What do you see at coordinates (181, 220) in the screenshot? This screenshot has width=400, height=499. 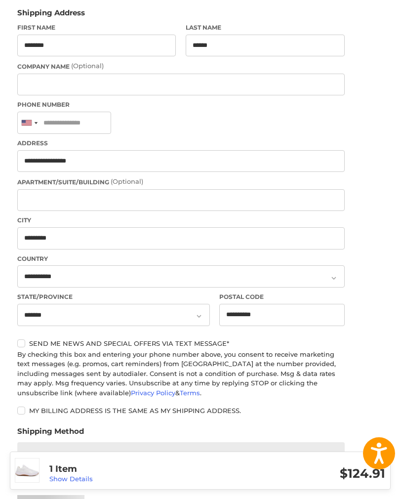 I see `label: City` at bounding box center [181, 220].